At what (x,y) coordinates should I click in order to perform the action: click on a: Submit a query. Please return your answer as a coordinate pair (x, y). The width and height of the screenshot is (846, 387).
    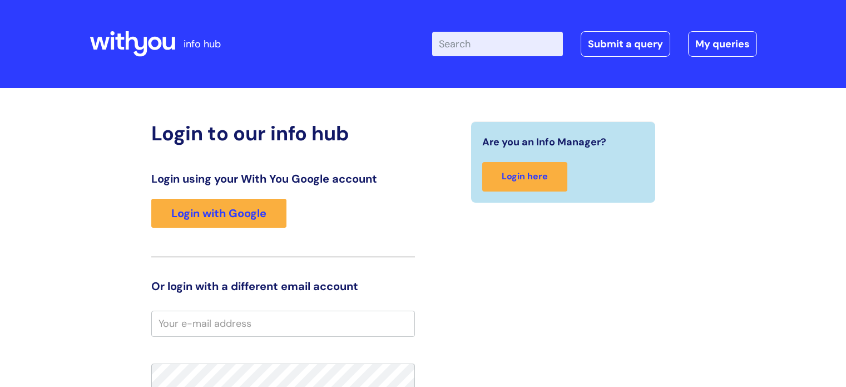
    Looking at the image, I should click on (625, 44).